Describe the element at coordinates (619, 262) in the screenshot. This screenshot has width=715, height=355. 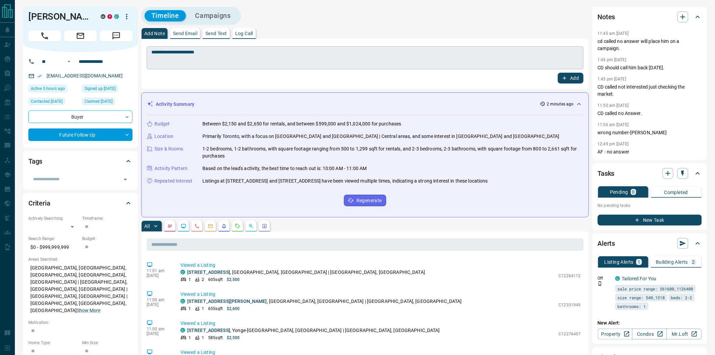
I see `p: Listing Alerts` at that location.